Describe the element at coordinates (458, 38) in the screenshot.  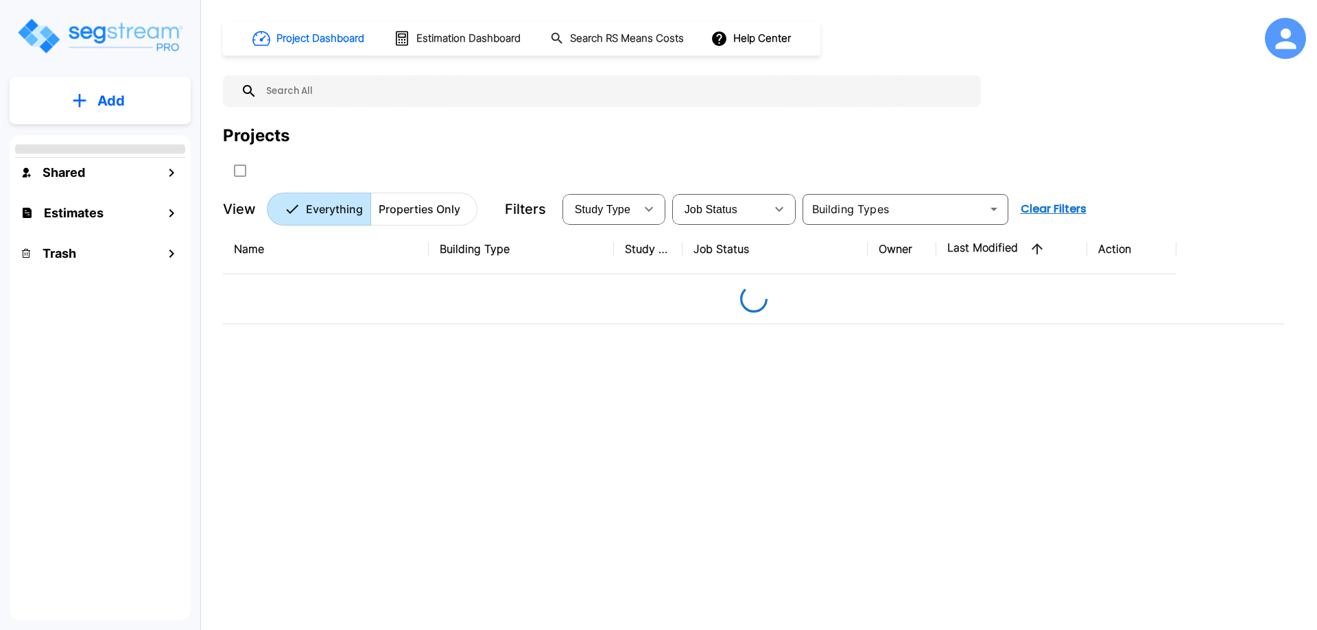
I see `button: Estimation Dashboard` at that location.